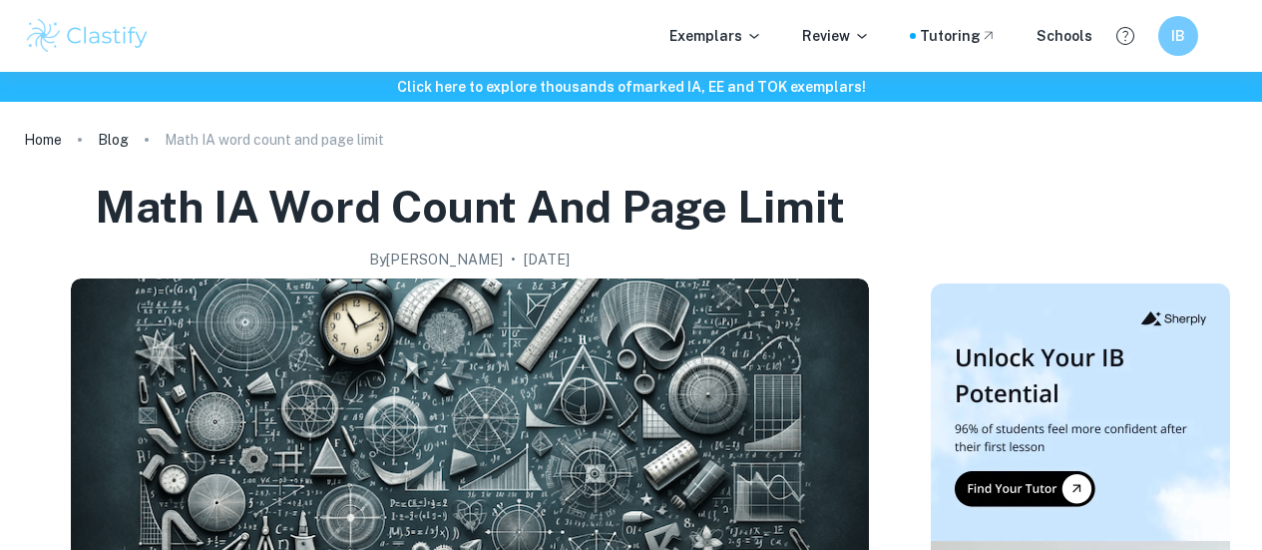 This screenshot has height=550, width=1262. What do you see at coordinates (958, 36) in the screenshot?
I see `div: Tutoring` at bounding box center [958, 36].